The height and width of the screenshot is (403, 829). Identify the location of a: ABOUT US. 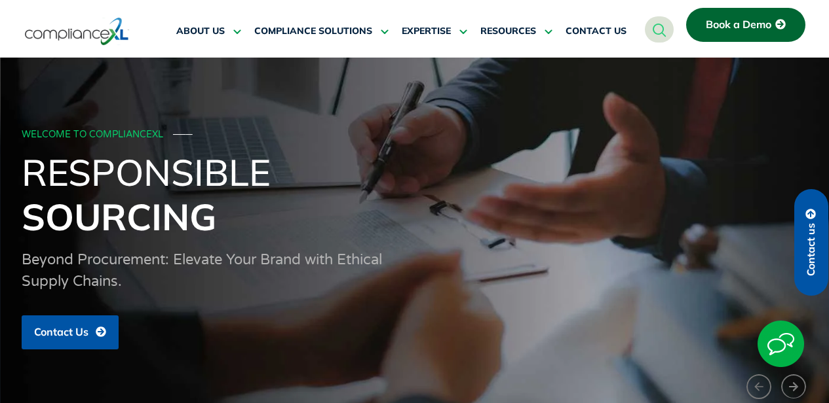
(208, 31).